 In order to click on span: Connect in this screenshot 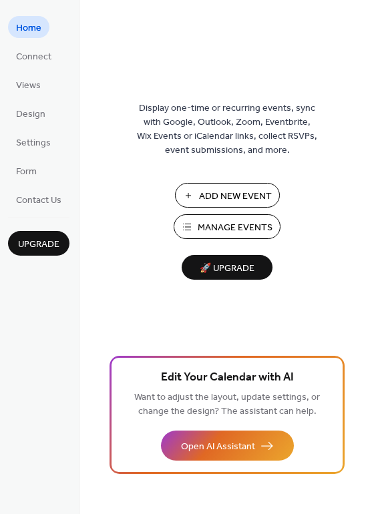, I will do `click(33, 57)`.